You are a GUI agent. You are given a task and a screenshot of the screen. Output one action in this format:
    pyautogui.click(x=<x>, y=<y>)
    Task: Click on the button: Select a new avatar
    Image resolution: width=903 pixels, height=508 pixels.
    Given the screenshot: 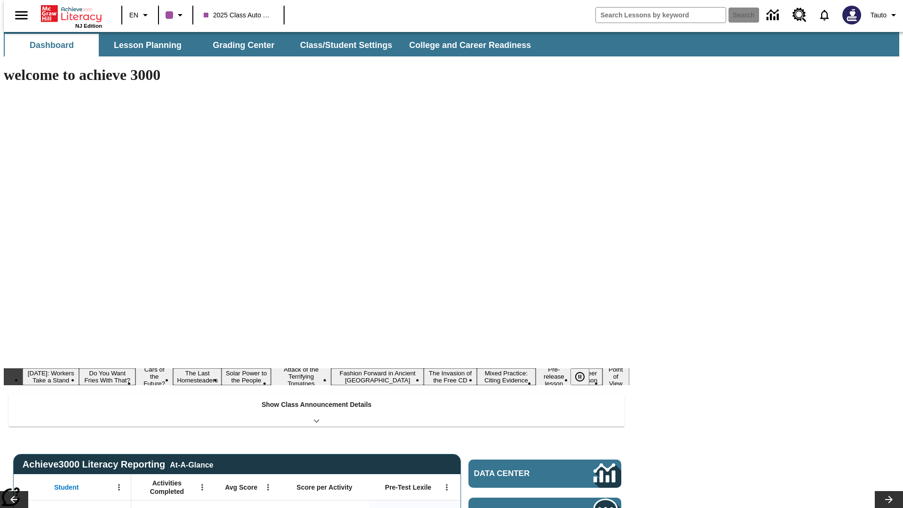 What is the action you would take?
    pyautogui.click(x=851, y=15)
    